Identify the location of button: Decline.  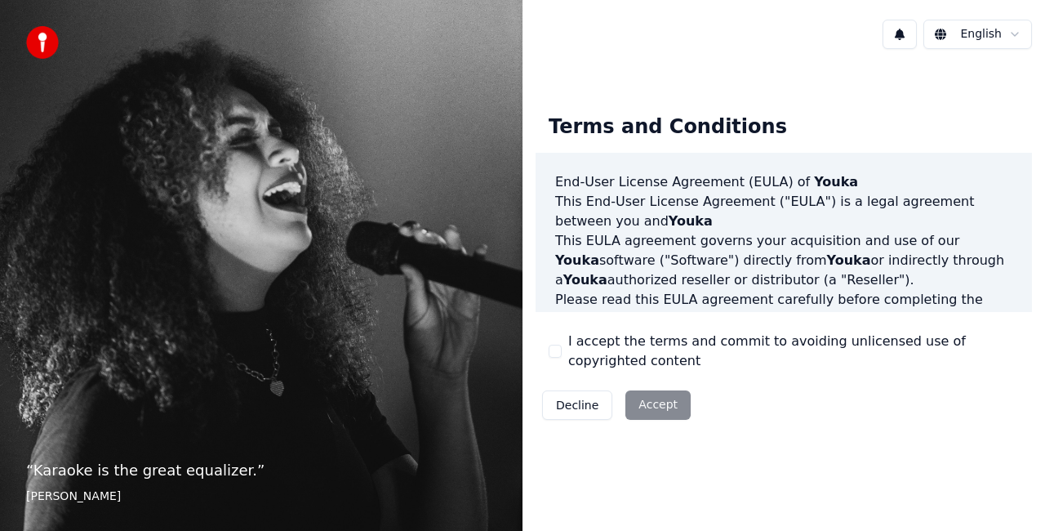
(577, 405).